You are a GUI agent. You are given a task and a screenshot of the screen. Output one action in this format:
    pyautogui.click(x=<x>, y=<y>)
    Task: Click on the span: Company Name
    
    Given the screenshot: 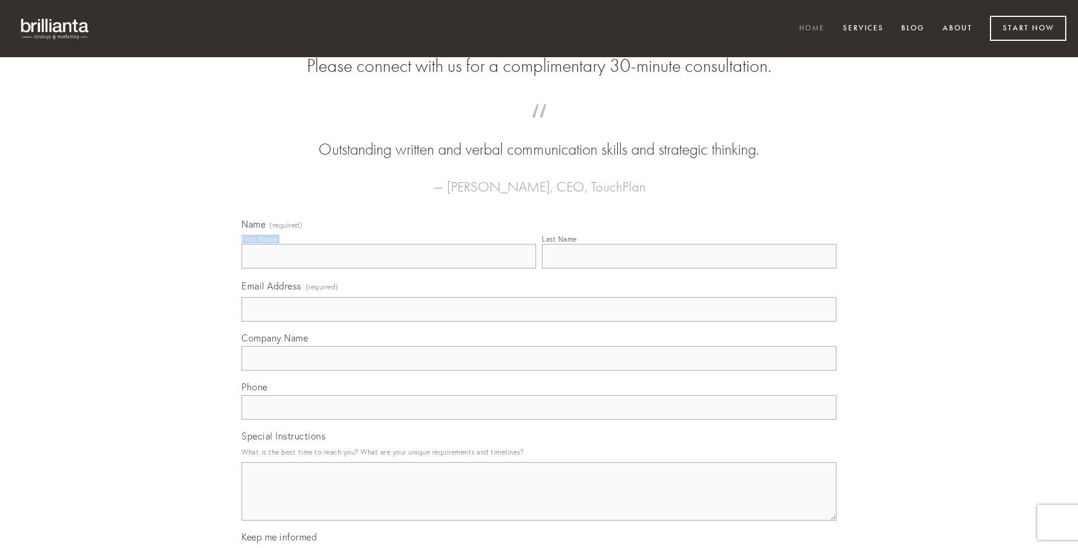 What is the action you would take?
    pyautogui.click(x=275, y=338)
    